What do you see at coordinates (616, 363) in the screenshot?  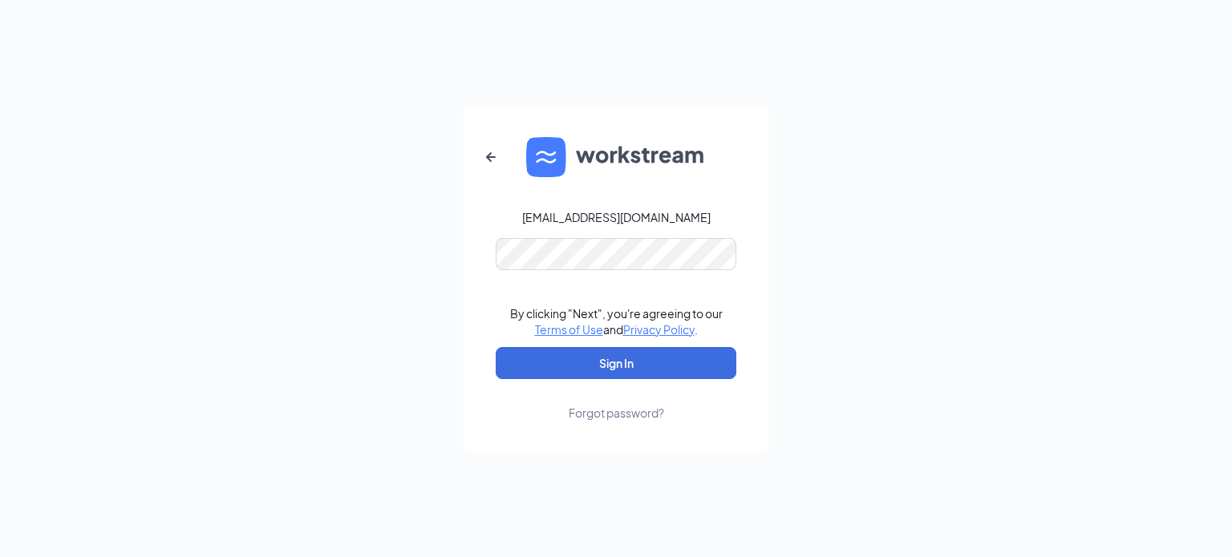 I see `button: Sign In` at bounding box center [616, 363].